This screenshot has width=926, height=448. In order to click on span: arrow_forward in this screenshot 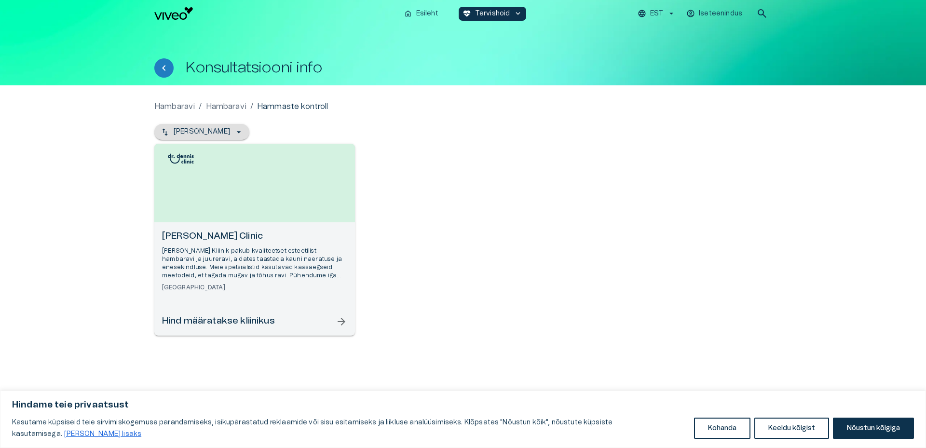, I will do `click(342, 322)`.